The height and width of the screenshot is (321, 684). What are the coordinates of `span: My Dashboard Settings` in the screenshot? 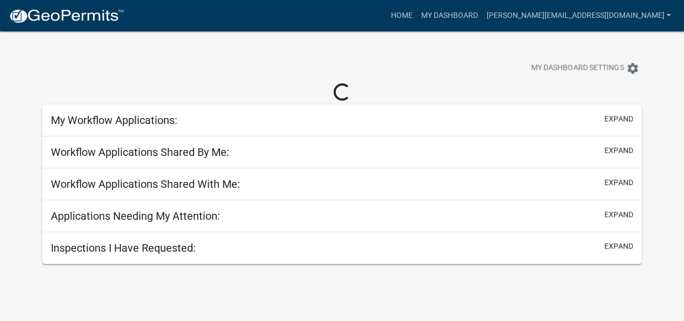 It's located at (577, 68).